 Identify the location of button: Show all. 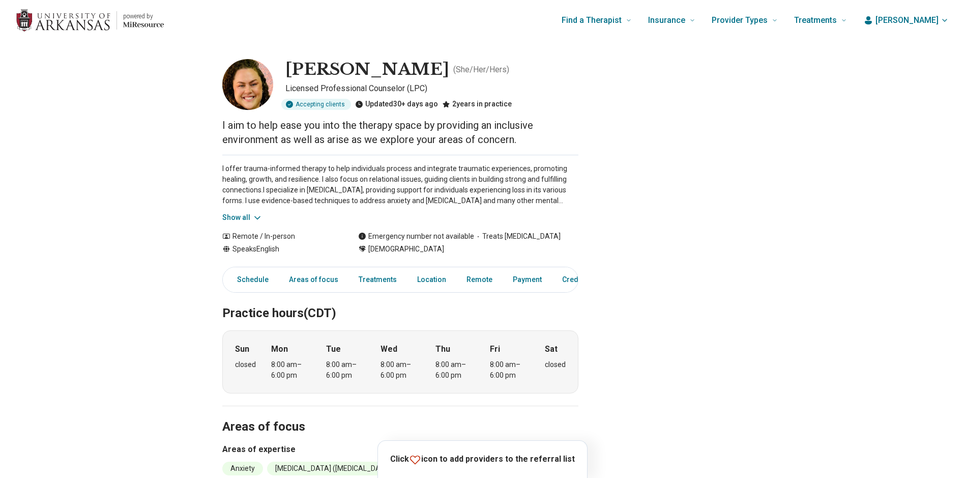
(242, 217).